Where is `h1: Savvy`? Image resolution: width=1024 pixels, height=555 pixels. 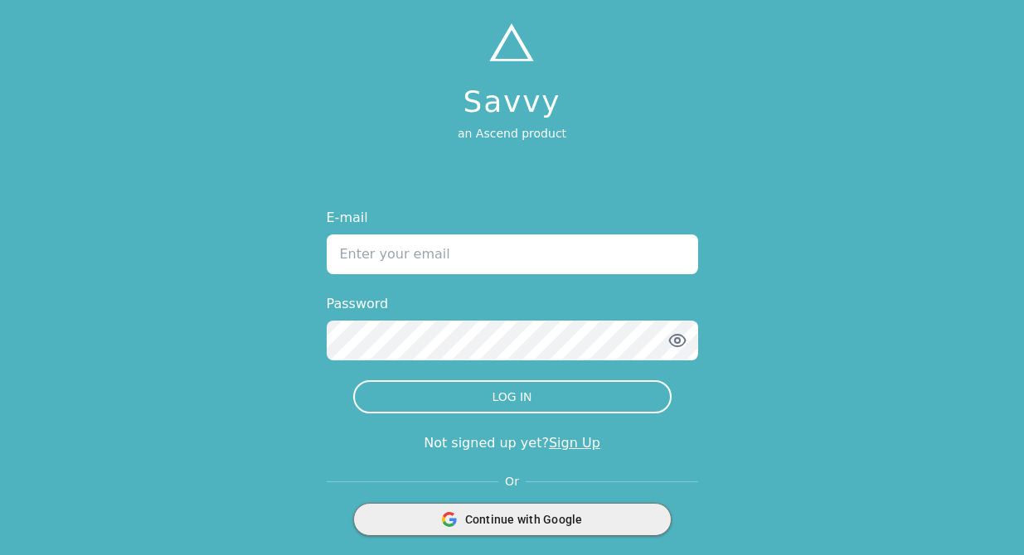 h1: Savvy is located at coordinates (511, 102).